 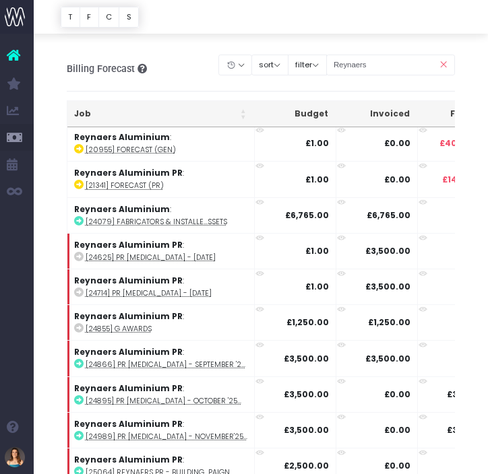 What do you see at coordinates (307, 65) in the screenshot?
I see `button: filter` at bounding box center [307, 65].